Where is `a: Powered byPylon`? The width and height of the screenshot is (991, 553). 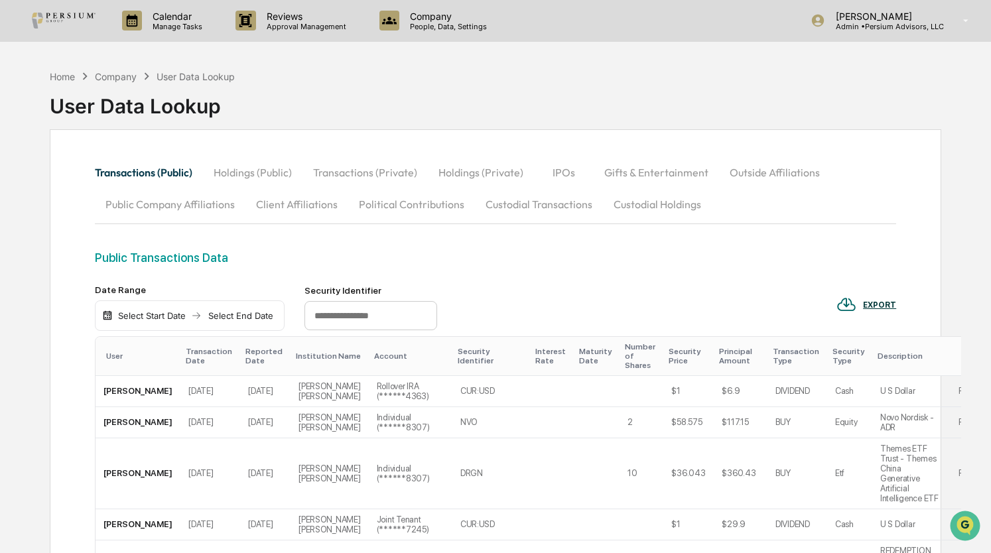 a: Powered byPylon is located at coordinates (127, 229).